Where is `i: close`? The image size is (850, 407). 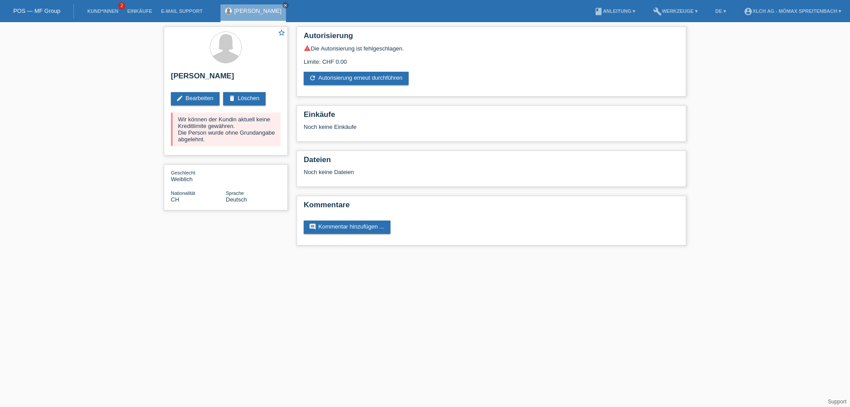 i: close is located at coordinates (285, 5).